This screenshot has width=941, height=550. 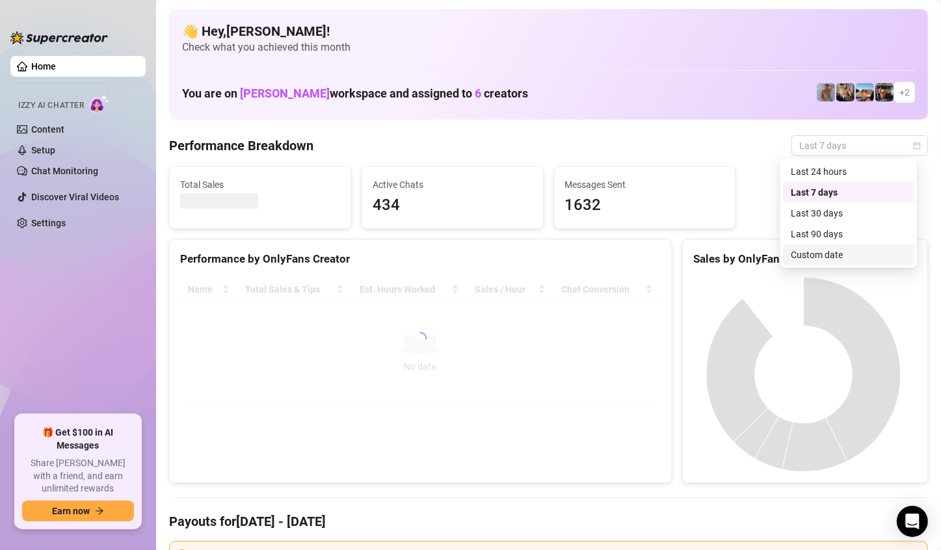 What do you see at coordinates (99, 103) in the screenshot?
I see `img: AI Chatter` at bounding box center [99, 103].